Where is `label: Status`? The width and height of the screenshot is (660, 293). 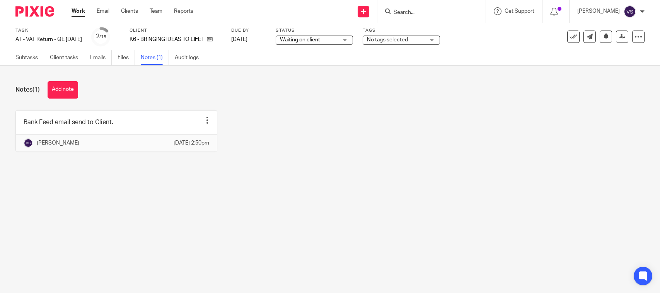
label: Status is located at coordinates (314, 31).